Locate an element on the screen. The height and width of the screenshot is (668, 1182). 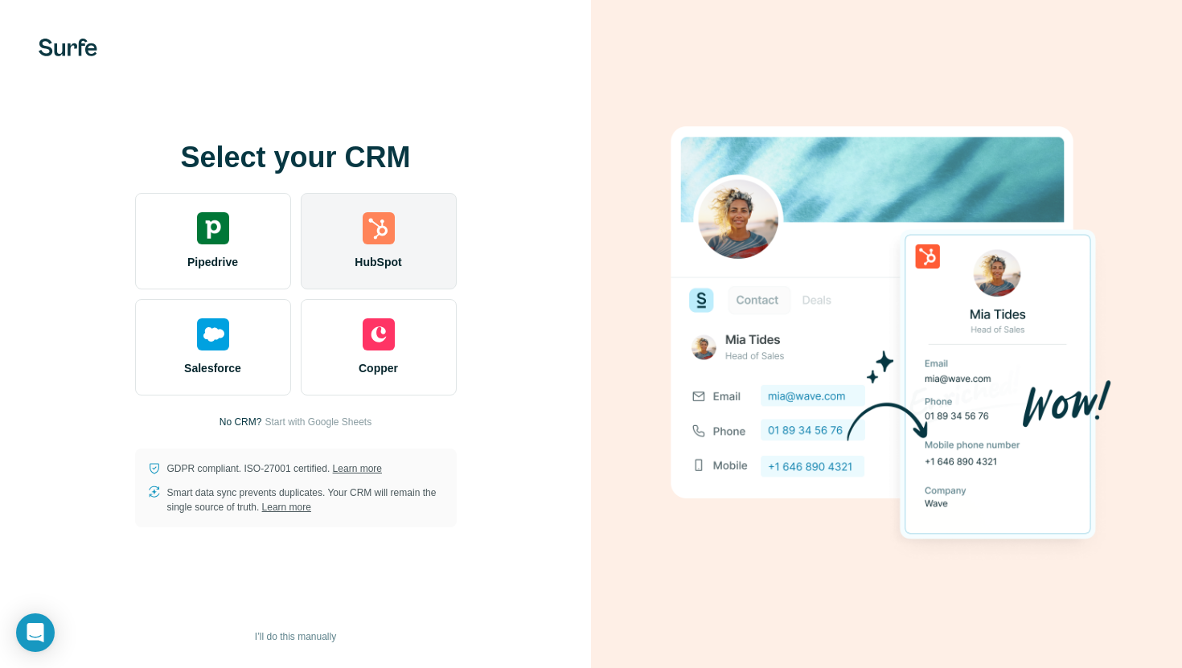
p: Smart data sync prevents duplicates. Your CRM will remain the single source of truth. is located at coordinates (306, 500).